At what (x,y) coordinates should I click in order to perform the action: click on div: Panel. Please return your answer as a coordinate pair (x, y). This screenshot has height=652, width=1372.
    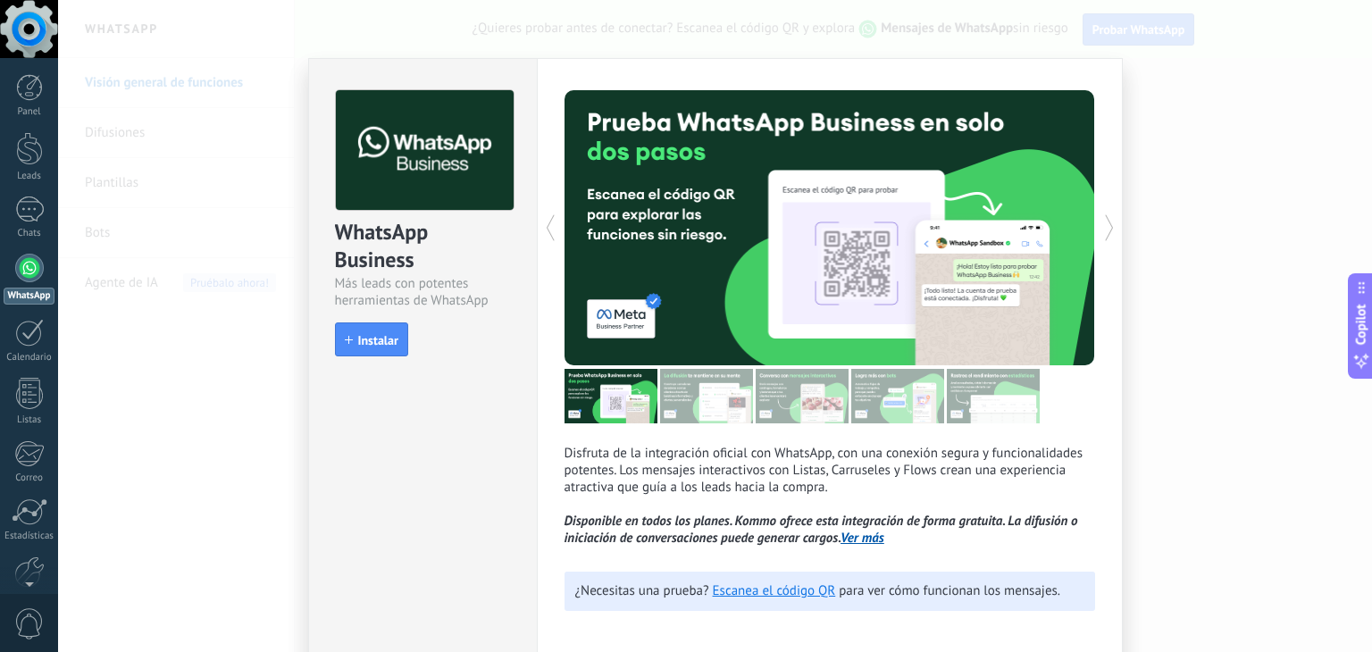
    Looking at the image, I should click on (29, 112).